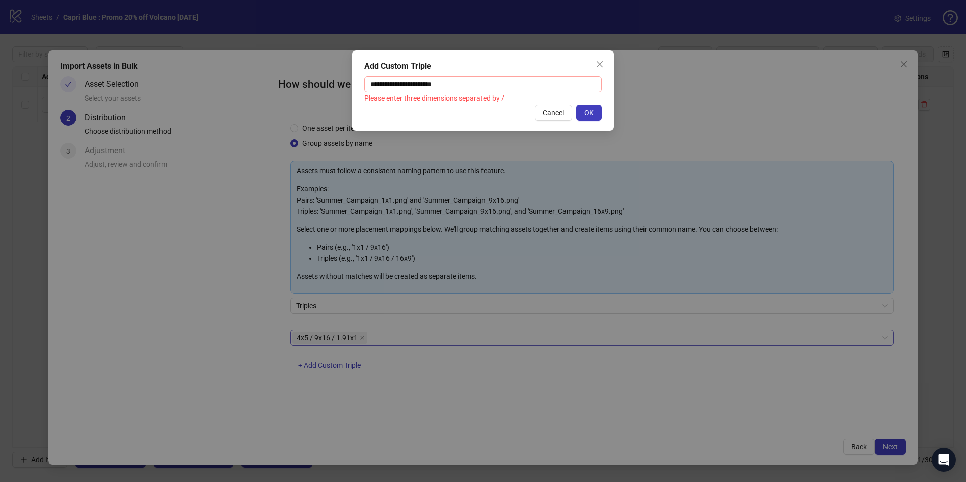 The width and height of the screenshot is (966, 482). What do you see at coordinates (553, 113) in the screenshot?
I see `span: Cancel` at bounding box center [553, 113].